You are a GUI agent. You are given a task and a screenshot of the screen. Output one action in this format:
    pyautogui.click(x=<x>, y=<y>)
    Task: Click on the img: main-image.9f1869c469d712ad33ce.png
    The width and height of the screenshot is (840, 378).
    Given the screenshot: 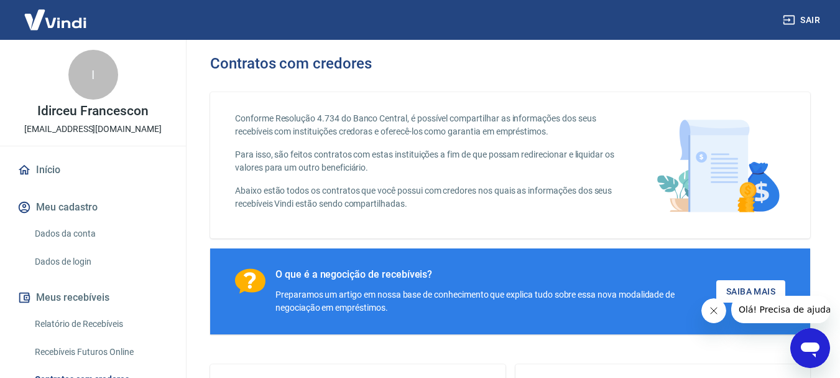 What is the action you would take?
    pyautogui.click(x=718, y=165)
    